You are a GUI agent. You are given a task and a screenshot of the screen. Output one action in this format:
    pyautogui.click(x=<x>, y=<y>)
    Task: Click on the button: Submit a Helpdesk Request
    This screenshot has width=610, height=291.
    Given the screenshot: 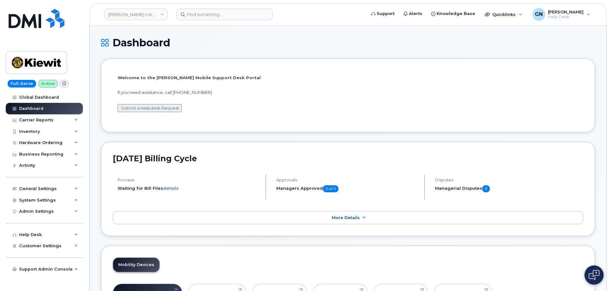 What is the action you would take?
    pyautogui.click(x=150, y=108)
    